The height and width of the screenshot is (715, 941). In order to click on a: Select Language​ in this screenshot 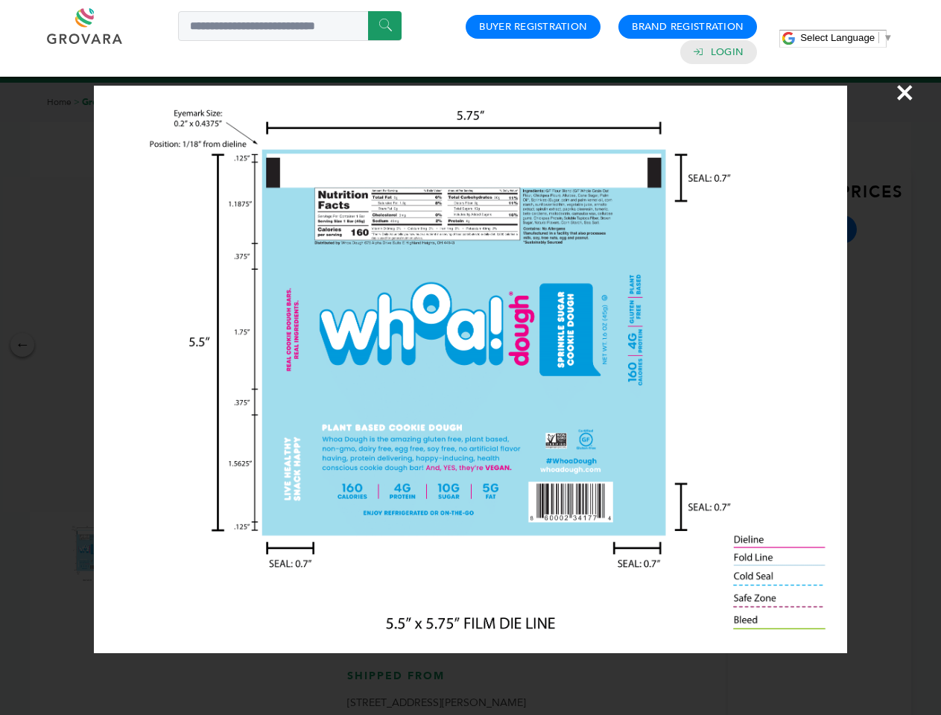, I will do `click(846, 37)`.